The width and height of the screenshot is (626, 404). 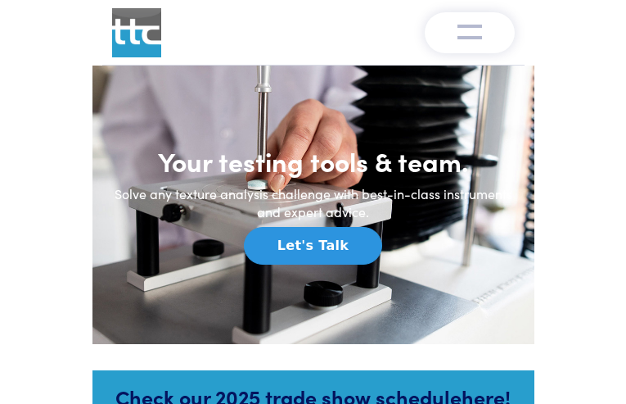 I want to click on h6: Solve any texture analysis challenge with best-in-class instruments and expert advice., so click(x=314, y=202).